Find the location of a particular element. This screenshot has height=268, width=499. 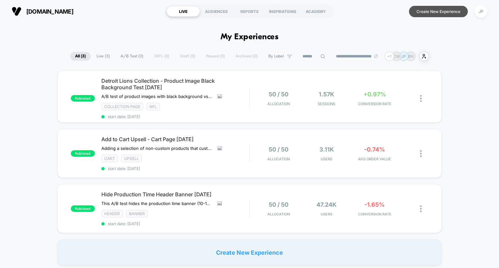

span: Upsell is located at coordinates (131, 158).